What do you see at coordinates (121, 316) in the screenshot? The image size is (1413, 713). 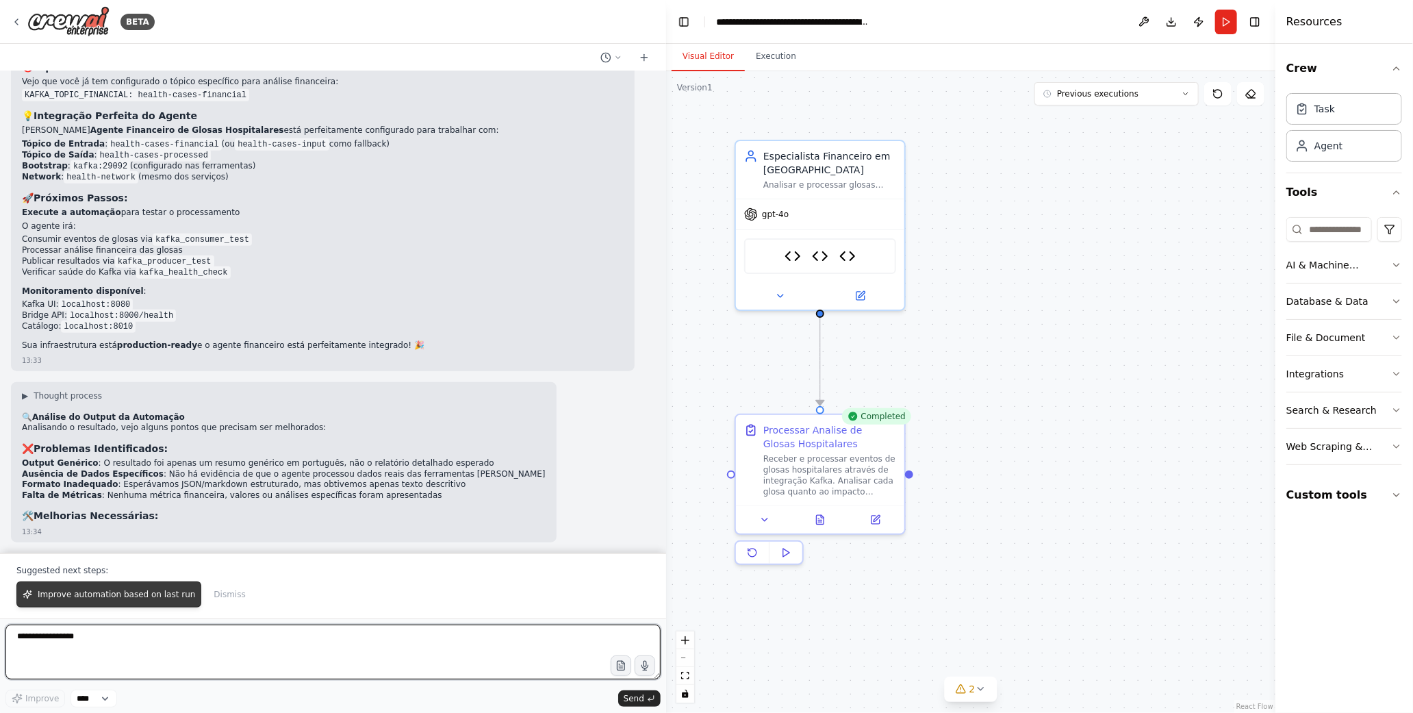 I see `code: localhost:8000/health` at bounding box center [121, 316].